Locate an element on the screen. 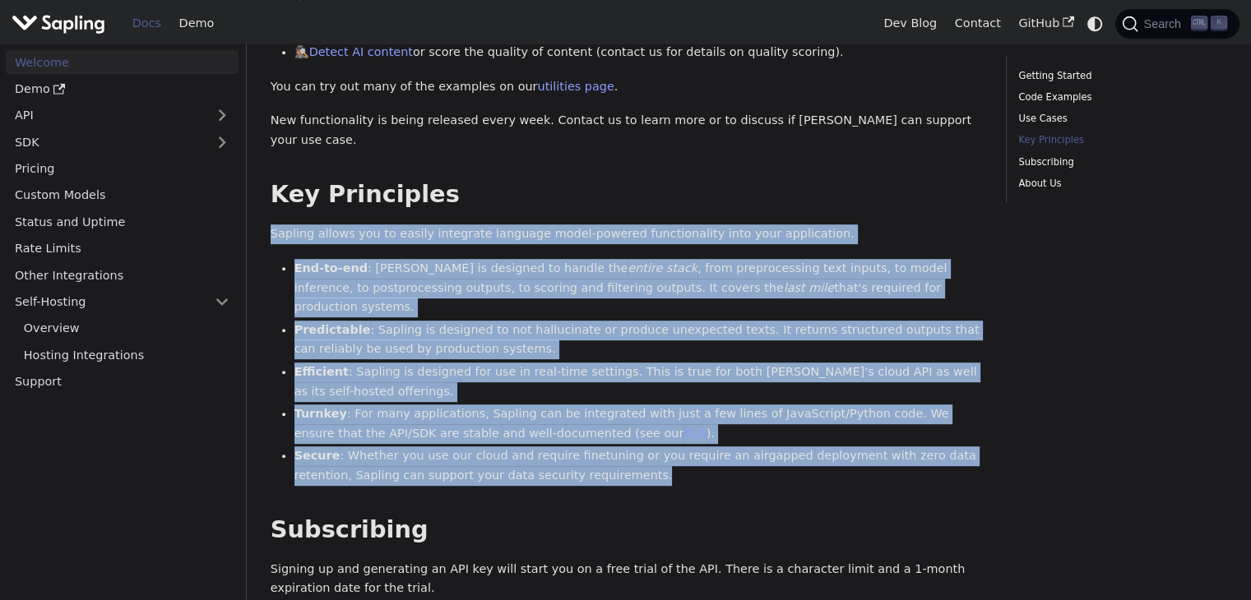  span: Search is located at coordinates (1164, 24).